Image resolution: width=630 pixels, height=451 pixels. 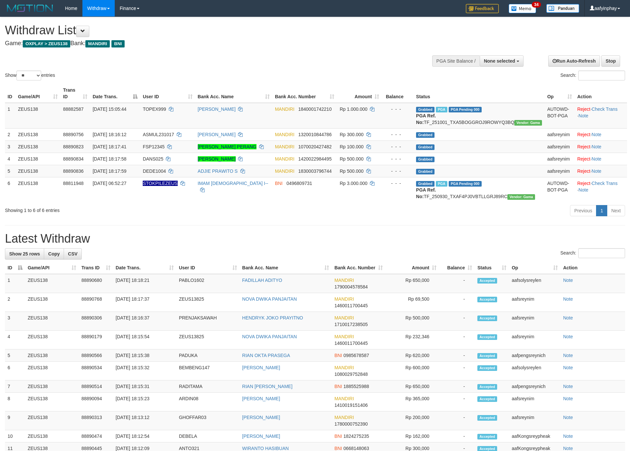 What do you see at coordinates (158, 135) in the screenshot?
I see `span: ASMUL231017` at bounding box center [158, 135].